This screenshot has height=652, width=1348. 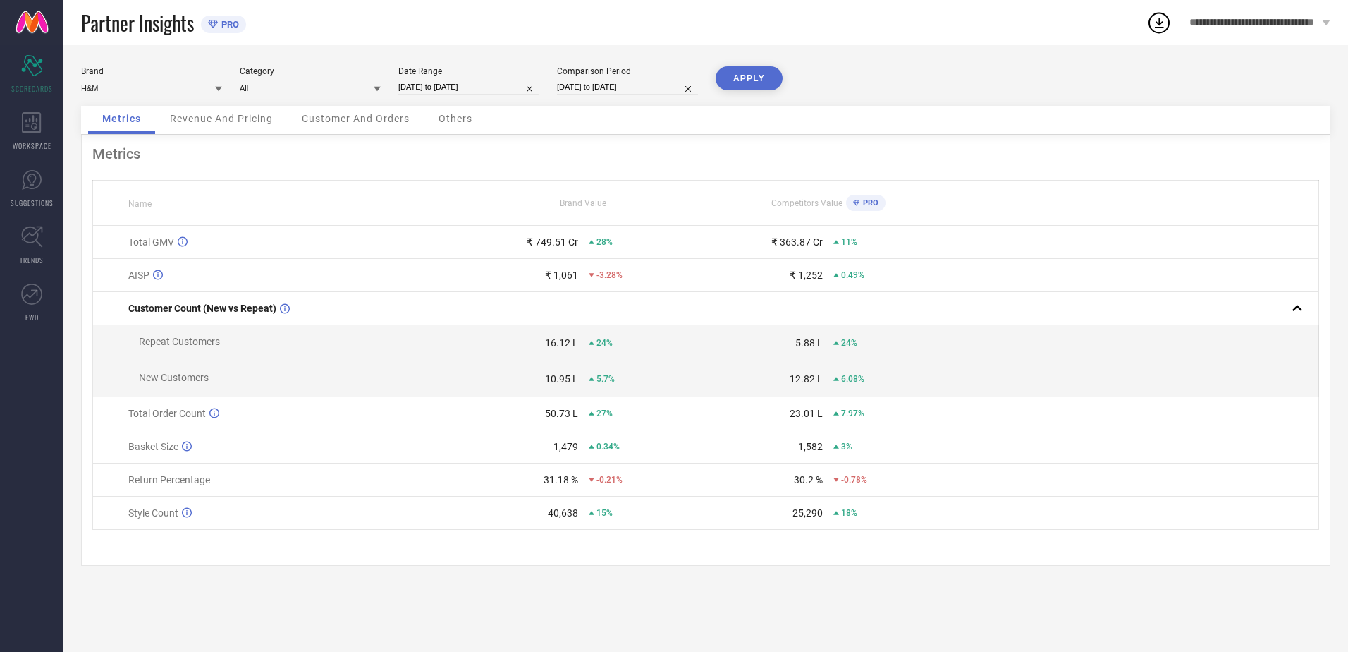 I want to click on span: Basket Size, so click(x=153, y=446).